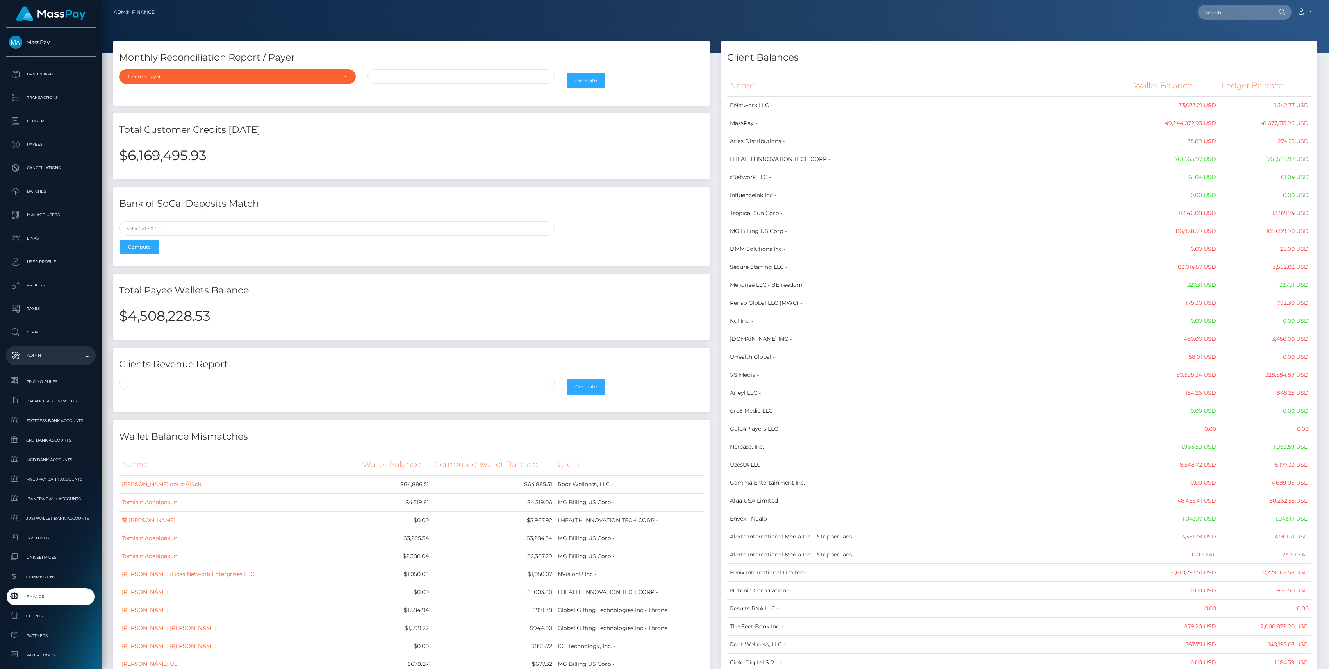 Image resolution: width=1329 pixels, height=669 pixels. I want to click on td: $1,003.80, so click(493, 592).